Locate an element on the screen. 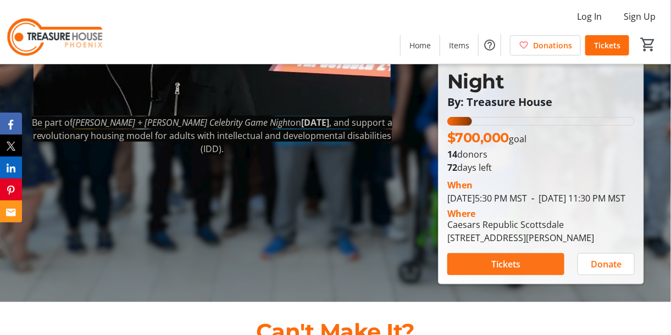 The width and height of the screenshot is (671, 335). span: Sign Up is located at coordinates (639, 16).